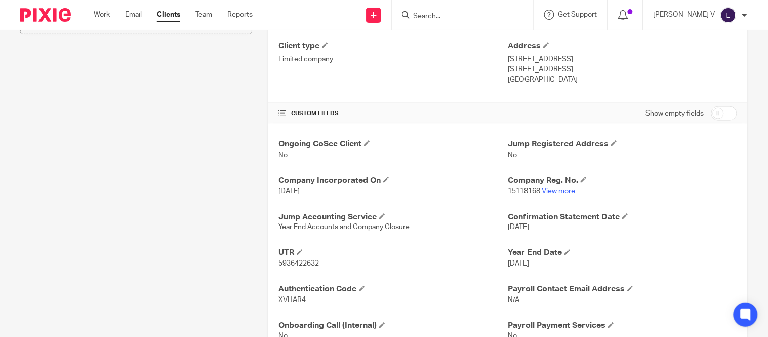 This screenshot has height=337, width=768. What do you see at coordinates (514, 300) in the screenshot?
I see `span: N/A` at bounding box center [514, 300].